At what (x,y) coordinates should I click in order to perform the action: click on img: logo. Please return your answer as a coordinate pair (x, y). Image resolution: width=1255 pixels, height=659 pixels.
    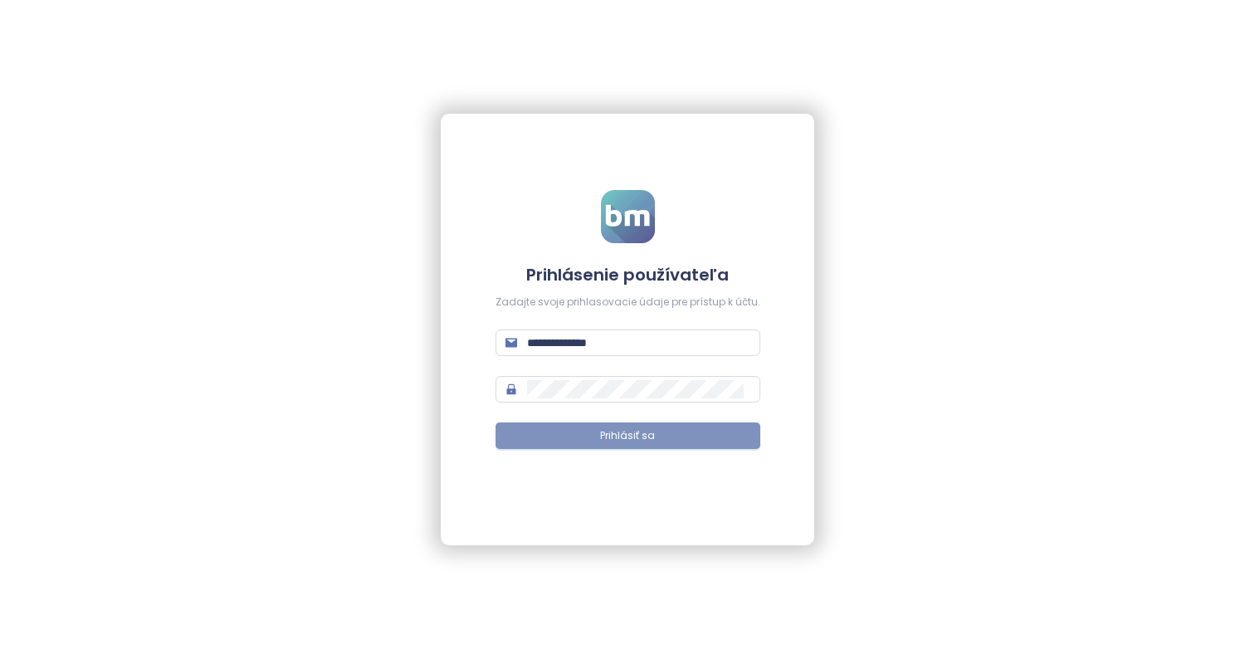
    Looking at the image, I should click on (627, 217).